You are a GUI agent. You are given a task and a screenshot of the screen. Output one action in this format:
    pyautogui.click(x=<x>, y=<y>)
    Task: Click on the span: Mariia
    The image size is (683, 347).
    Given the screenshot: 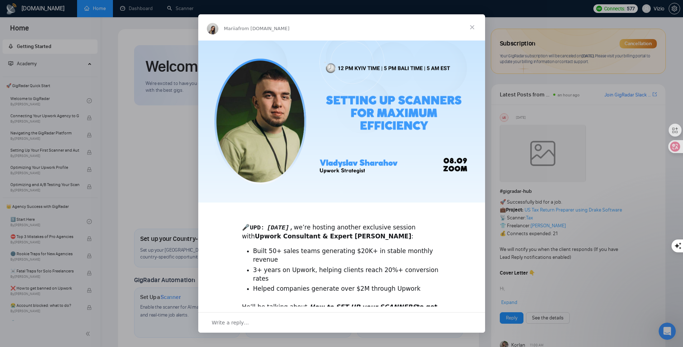 What is the action you would take?
    pyautogui.click(x=231, y=28)
    